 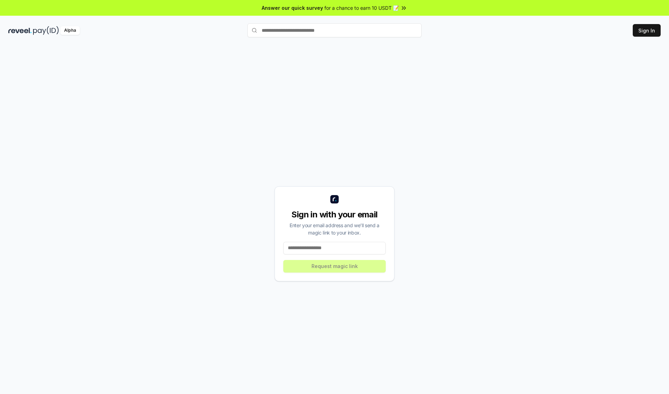 What do you see at coordinates (335, 229) in the screenshot?
I see `div: Enter your email address and we’ll send a magic link to your inbox.` at bounding box center [335, 229].